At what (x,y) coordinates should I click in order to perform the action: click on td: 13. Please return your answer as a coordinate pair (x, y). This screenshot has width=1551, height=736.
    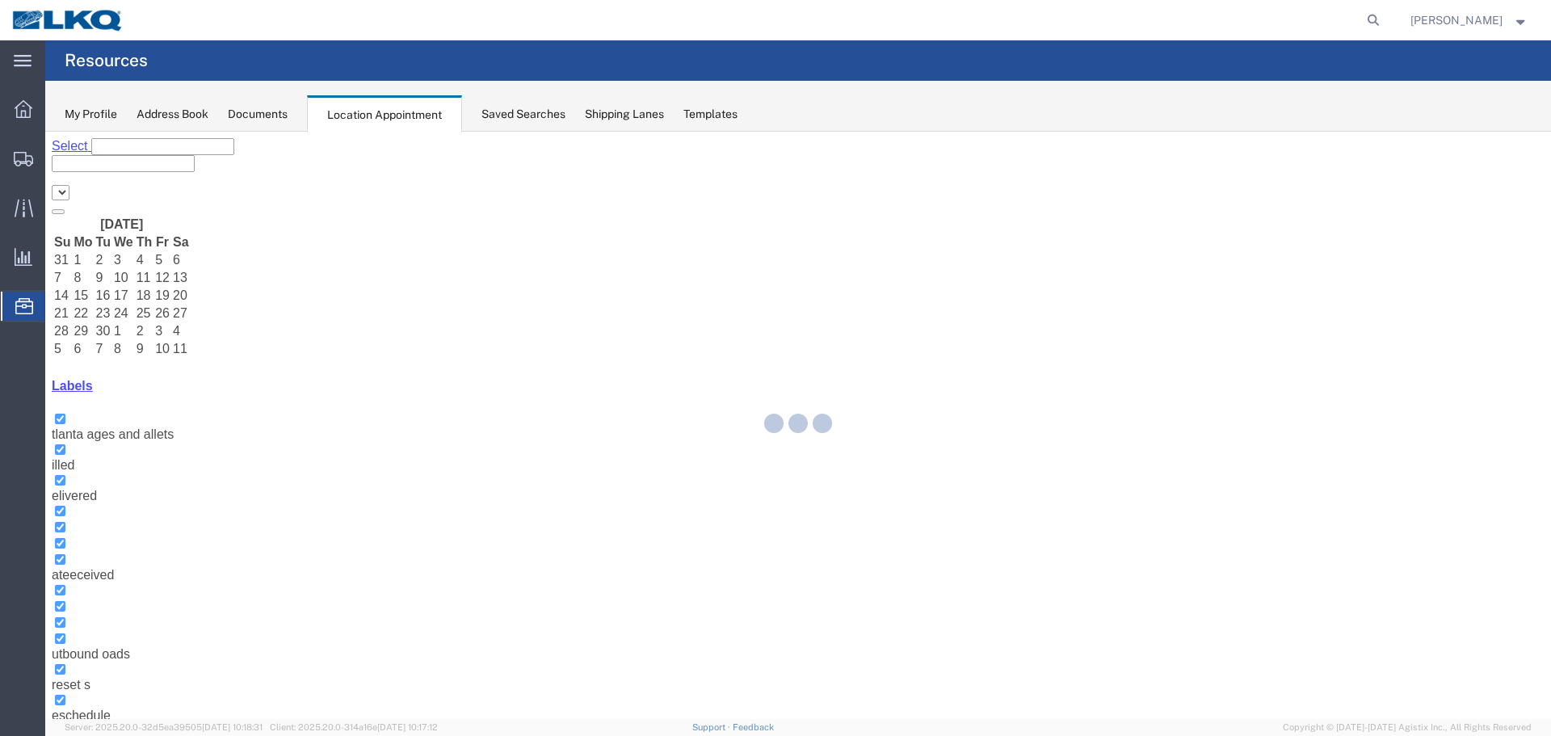
    Looking at the image, I should click on (136, 146).